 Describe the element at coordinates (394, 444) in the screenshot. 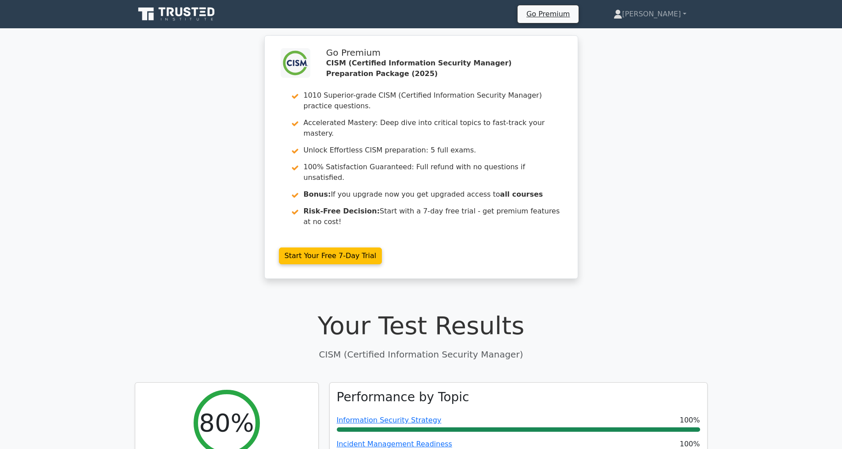

I see `a: Incident Management Readiness` at that location.